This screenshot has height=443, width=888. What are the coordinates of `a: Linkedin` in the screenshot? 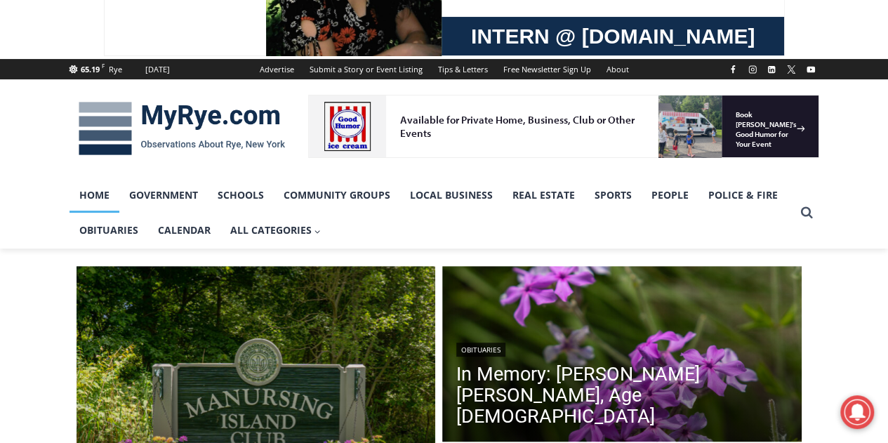 It's located at (771, 69).